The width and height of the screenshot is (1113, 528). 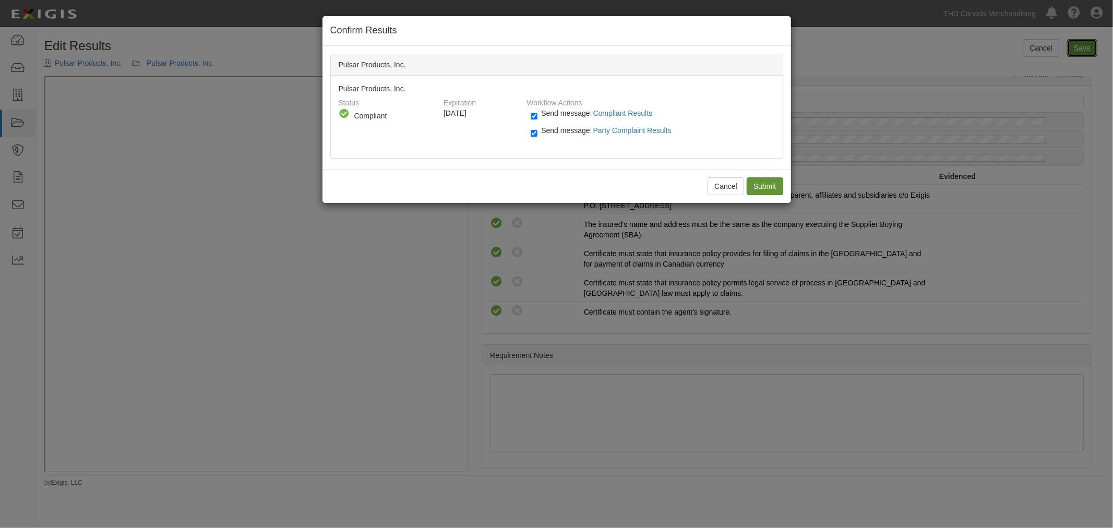 I want to click on h4: Confirm Results, so click(x=557, y=31).